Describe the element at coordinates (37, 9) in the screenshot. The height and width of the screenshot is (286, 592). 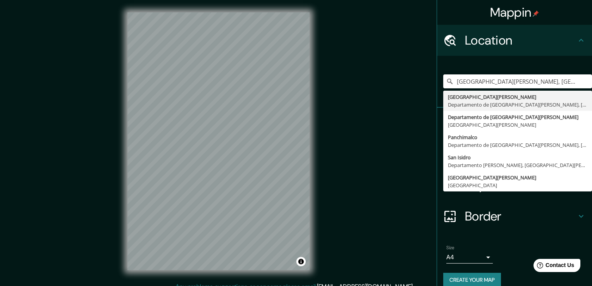
I see `span: Contact Us` at that location.